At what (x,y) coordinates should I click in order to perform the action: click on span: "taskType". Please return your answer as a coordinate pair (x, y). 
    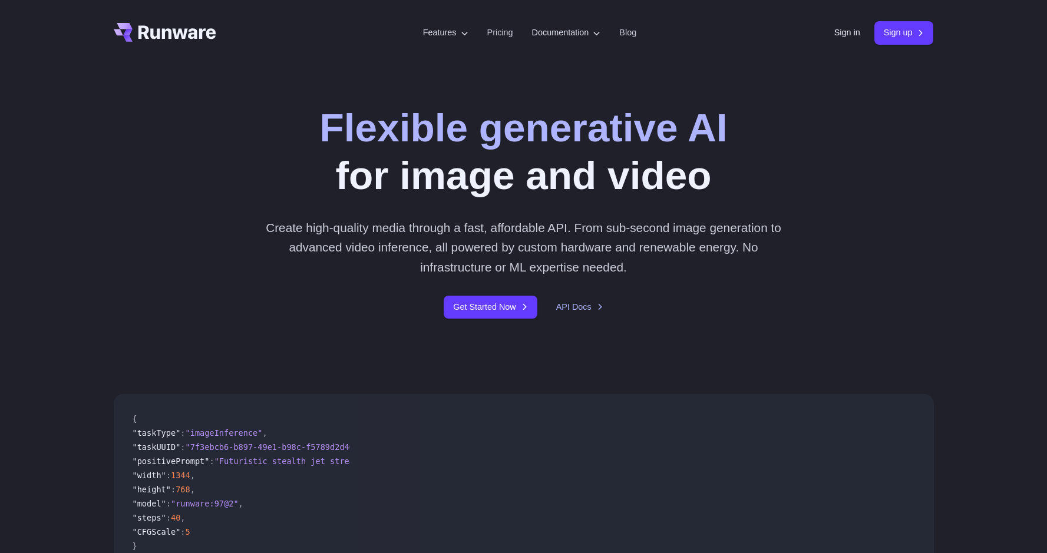
    Looking at the image, I should click on (157, 433).